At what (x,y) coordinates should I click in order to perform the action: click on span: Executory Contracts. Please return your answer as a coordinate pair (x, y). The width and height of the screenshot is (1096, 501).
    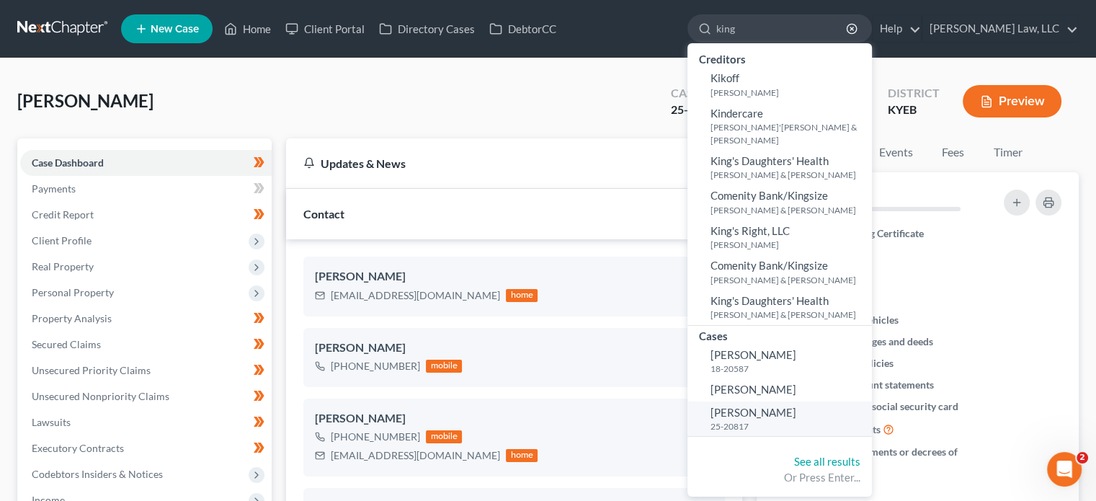
    Looking at the image, I should click on (78, 447).